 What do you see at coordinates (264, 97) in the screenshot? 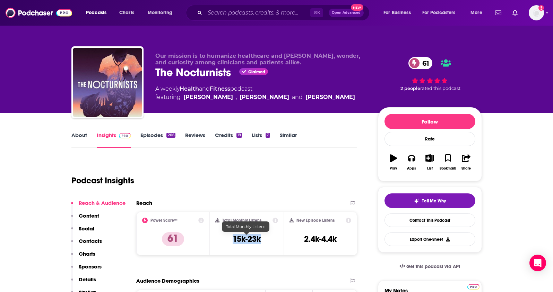
I see `a: Alison Block` at bounding box center [264, 97].